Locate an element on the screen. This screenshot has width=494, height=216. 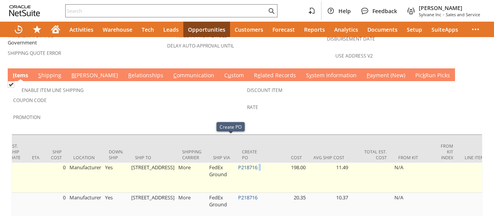
span: Reports is located at coordinates (314, 29).